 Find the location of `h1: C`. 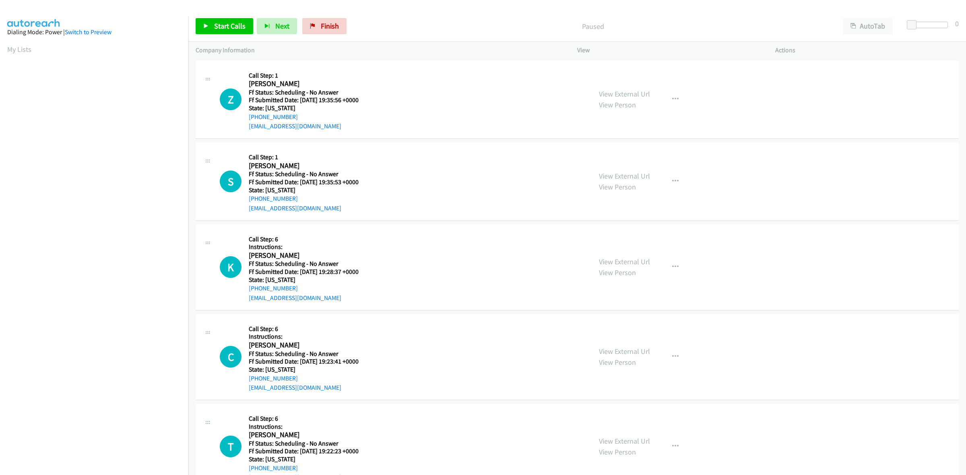

h1: C is located at coordinates (231, 357).